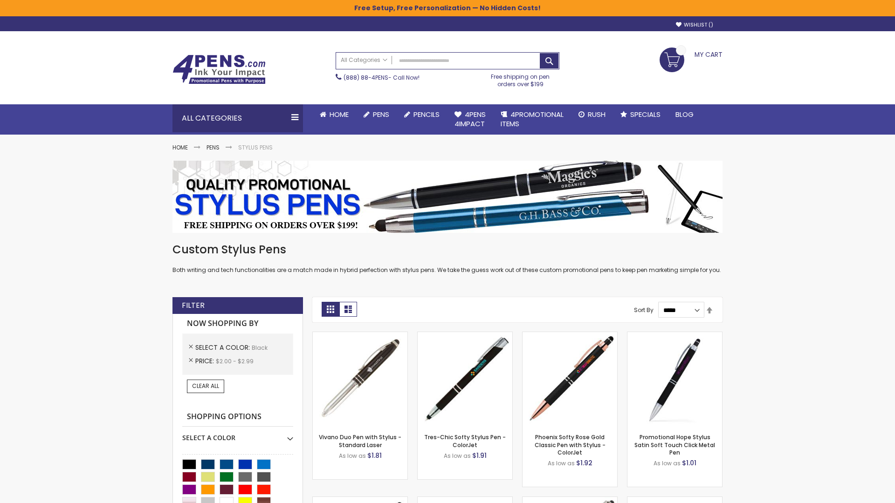 This screenshot has height=503, width=895. What do you see at coordinates (238, 118) in the screenshot?
I see `div: All Categories` at bounding box center [238, 118].